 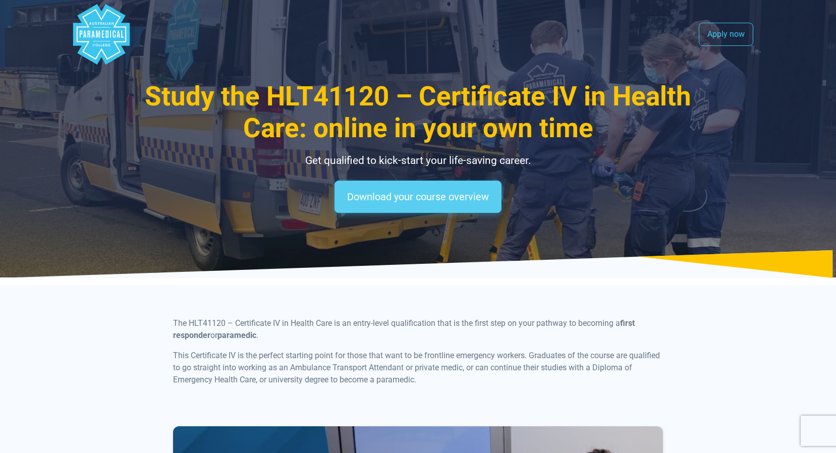 What do you see at coordinates (397, 323) in the screenshot?
I see `span: The HLT41120 – Certificate IV in Health Care is an entry-level qualification that is the first st...` at bounding box center [397, 323].